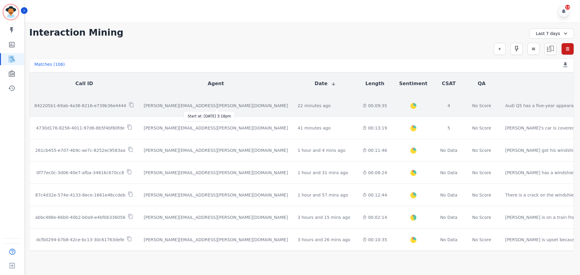  Describe the element at coordinates (80, 173) in the screenshot. I see `p: 0f77ec0c-3d06-40e7-afba-34816c670cc8` at that location.